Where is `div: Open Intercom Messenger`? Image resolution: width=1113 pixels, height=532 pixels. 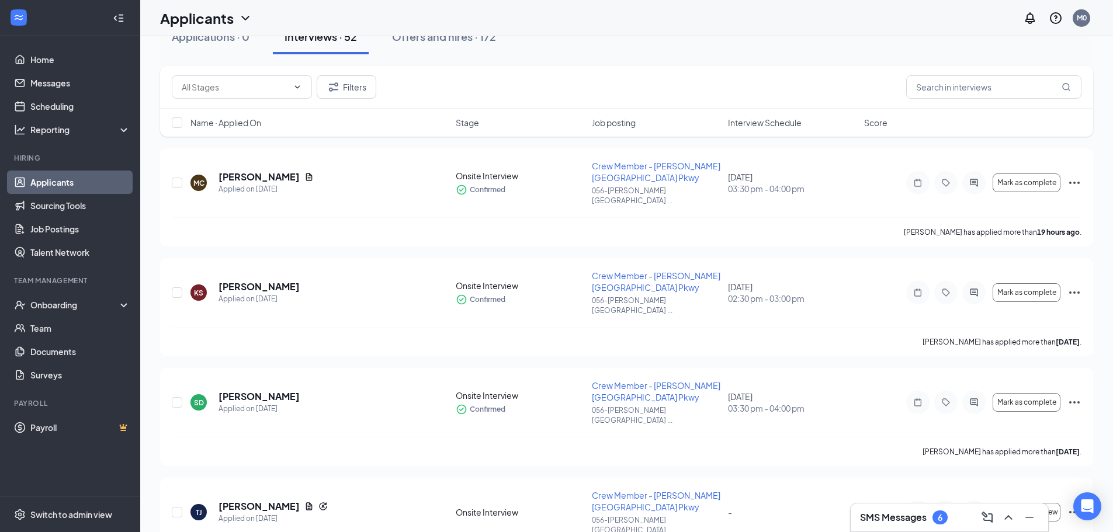 div: Open Intercom Messenger is located at coordinates (1087, 507).